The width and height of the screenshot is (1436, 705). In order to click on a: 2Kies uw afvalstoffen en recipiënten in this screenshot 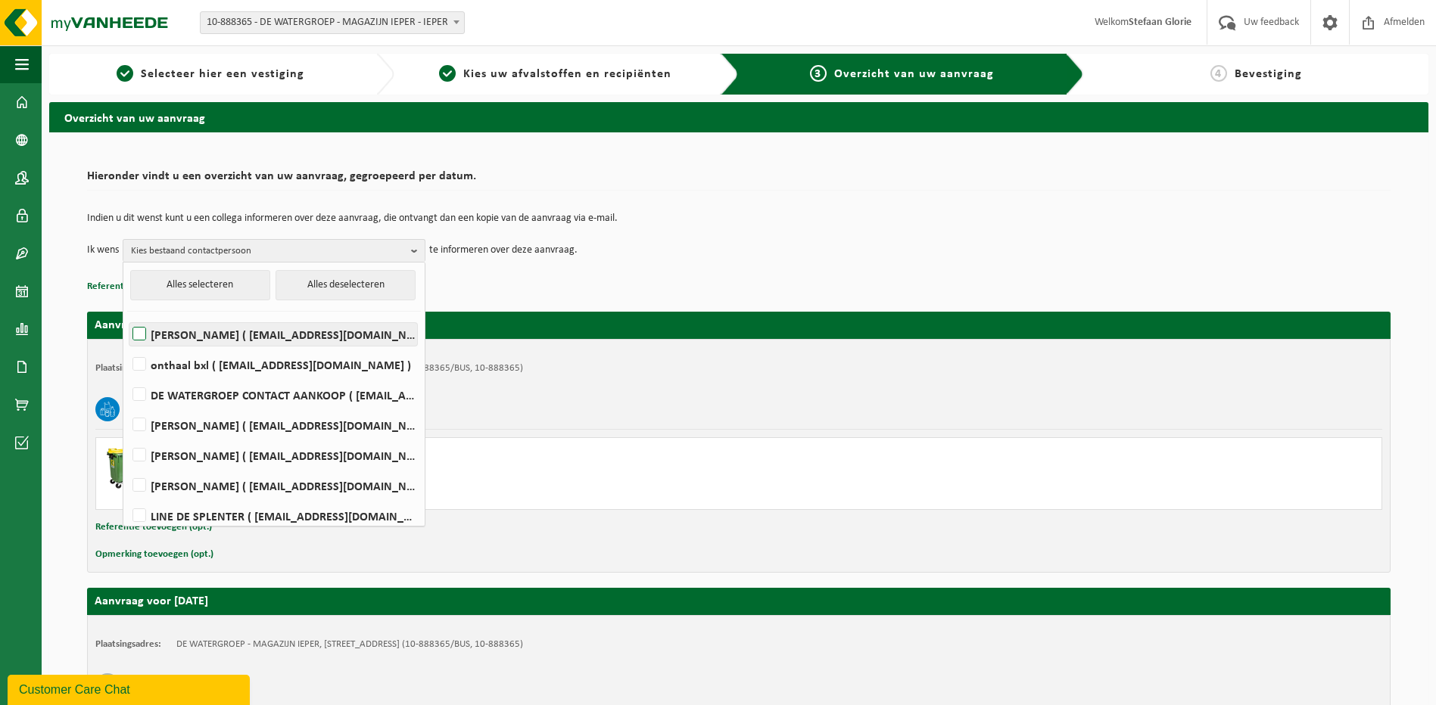, I will do `click(555, 74)`.